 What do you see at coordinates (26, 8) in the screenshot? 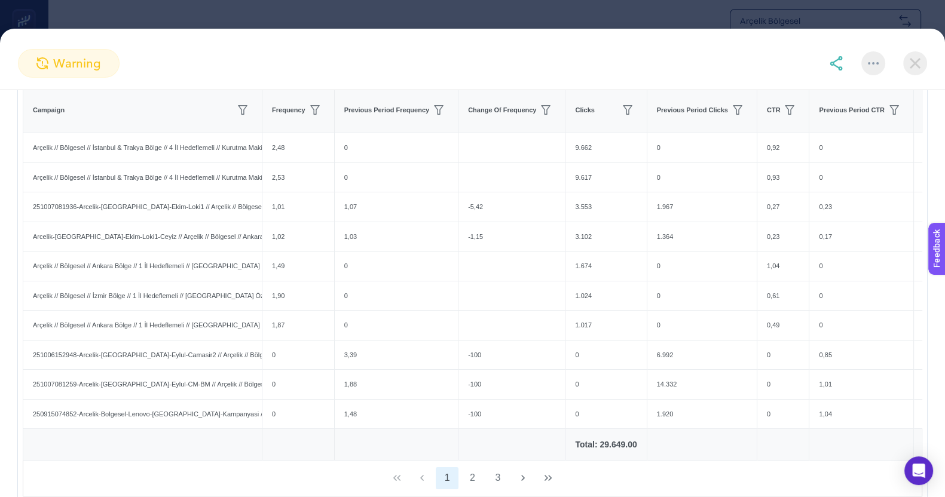
I see `span: Feedback` at bounding box center [26, 8].